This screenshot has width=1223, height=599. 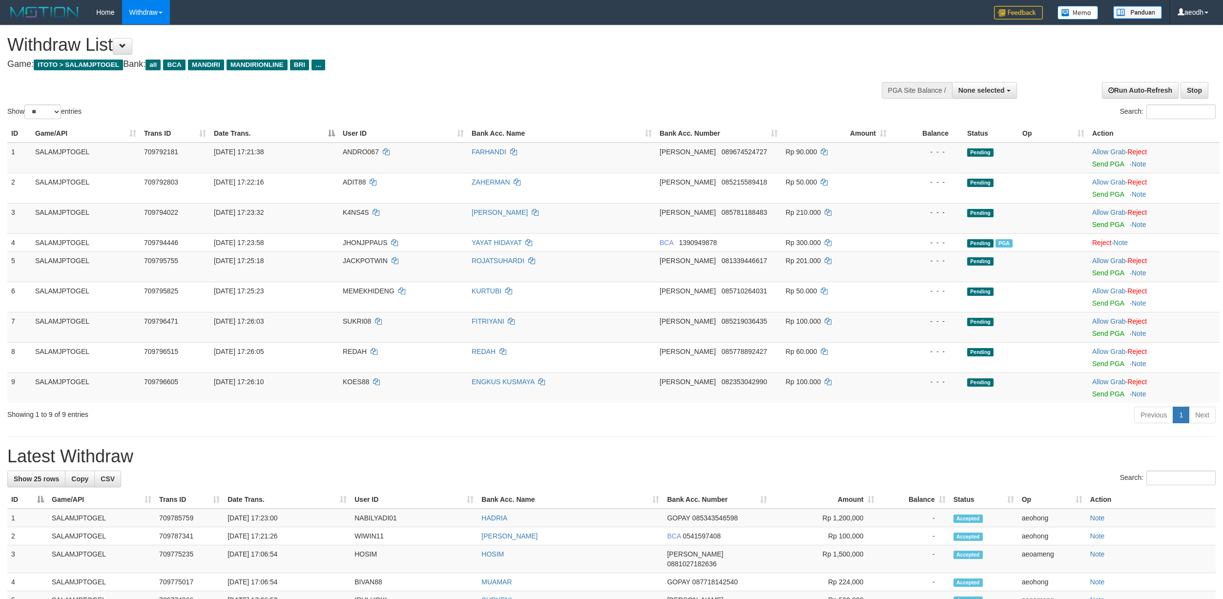 What do you see at coordinates (801, 152) in the screenshot?
I see `span: Rp 90.000` at bounding box center [801, 152].